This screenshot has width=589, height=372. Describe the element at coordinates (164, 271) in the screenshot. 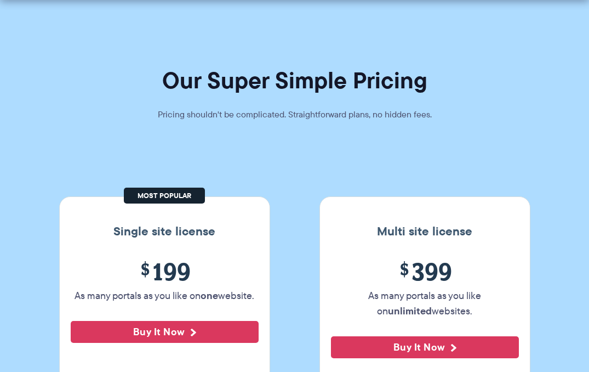

I see `span: 199` at that location.